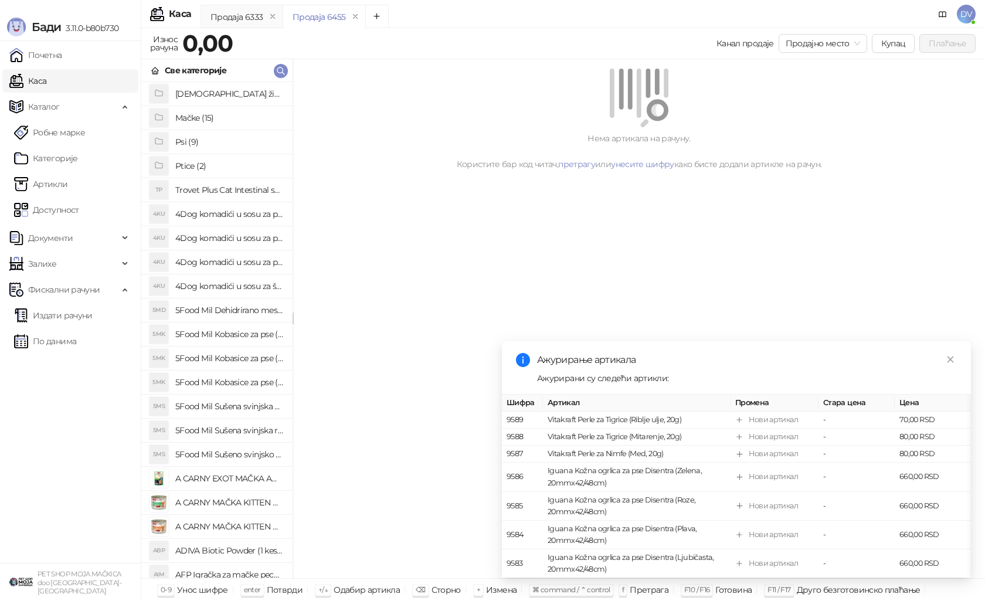 This screenshot has width=985, height=601. I want to click on div: Продаја 6455, so click(319, 17).